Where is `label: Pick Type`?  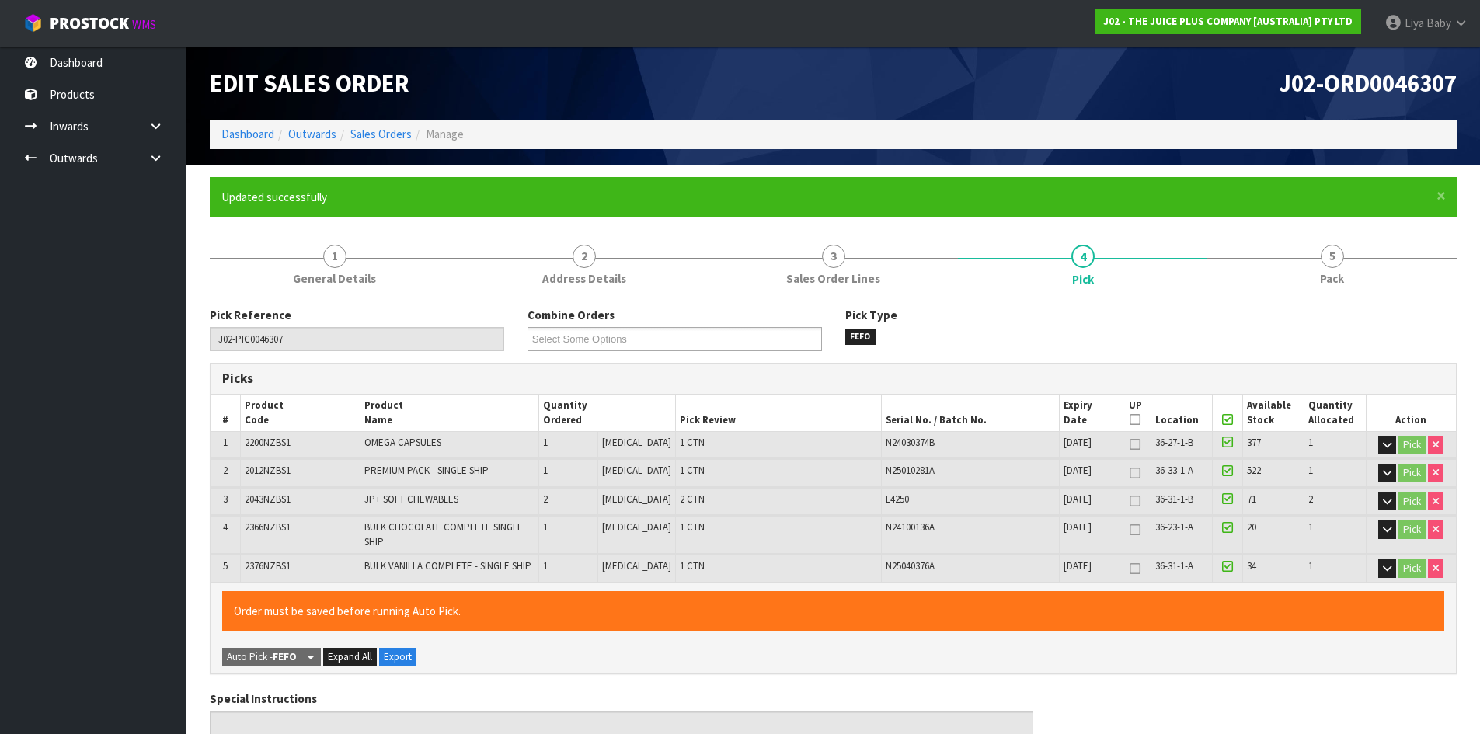
label: Pick Type is located at coordinates (871, 315).